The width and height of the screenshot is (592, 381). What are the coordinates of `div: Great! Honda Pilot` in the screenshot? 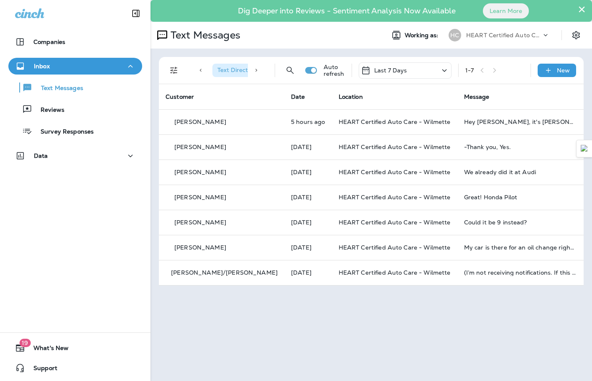 It's located at (520, 197).